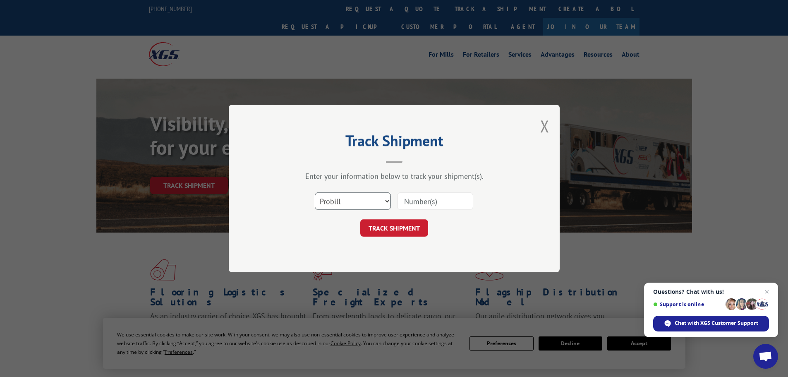 This screenshot has width=788, height=377. I want to click on span: Support is online, so click(688, 304).